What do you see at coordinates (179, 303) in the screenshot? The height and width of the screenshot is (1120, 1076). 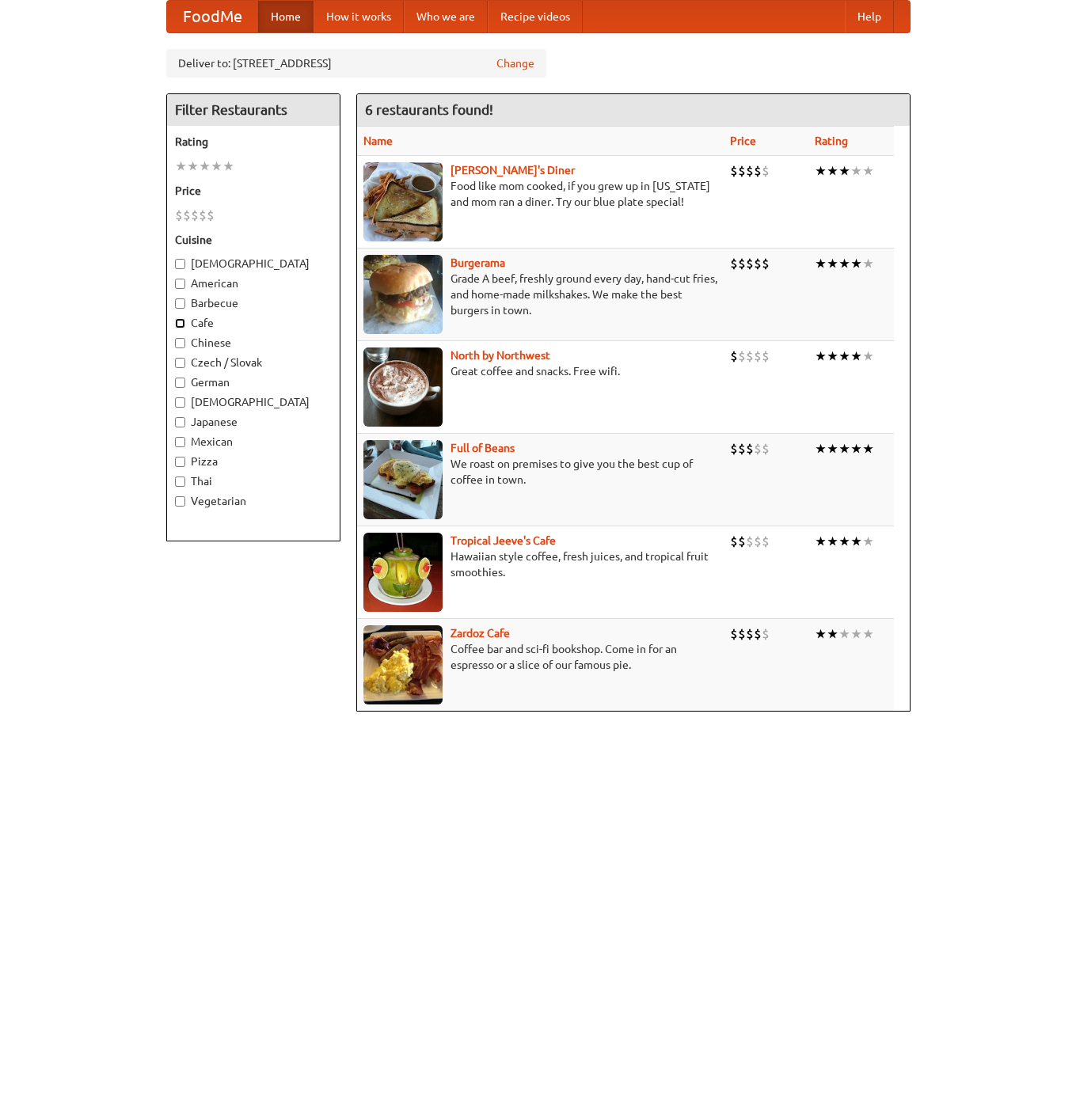 I see `input: Barbecue` at bounding box center [179, 303].